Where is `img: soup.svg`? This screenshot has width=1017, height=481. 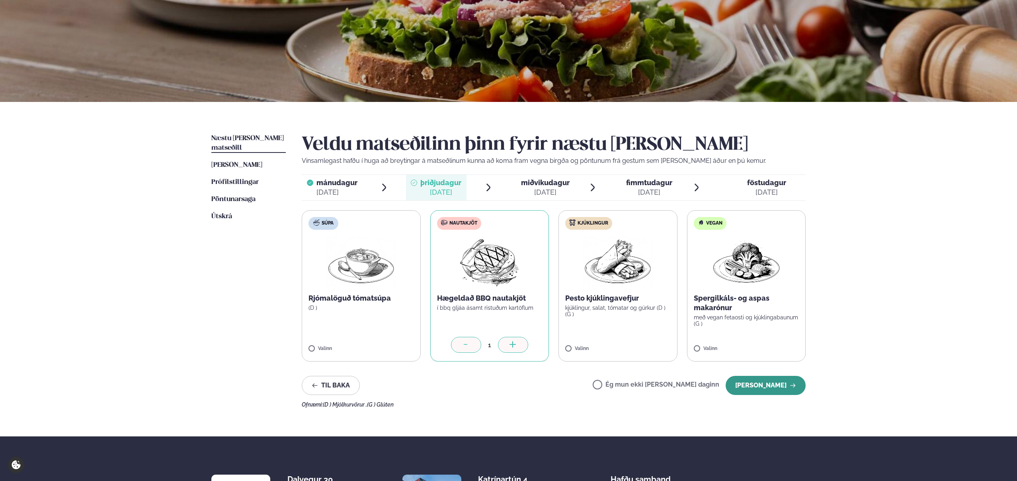
img: soup.svg is located at coordinates (316, 222).